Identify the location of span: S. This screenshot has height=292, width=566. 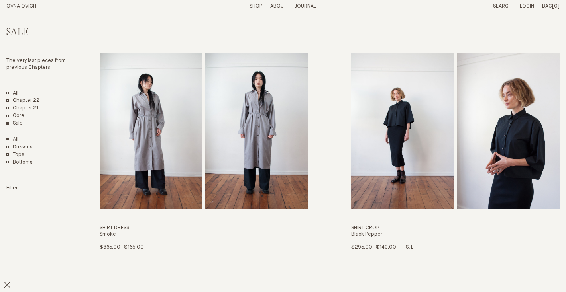
(408, 247).